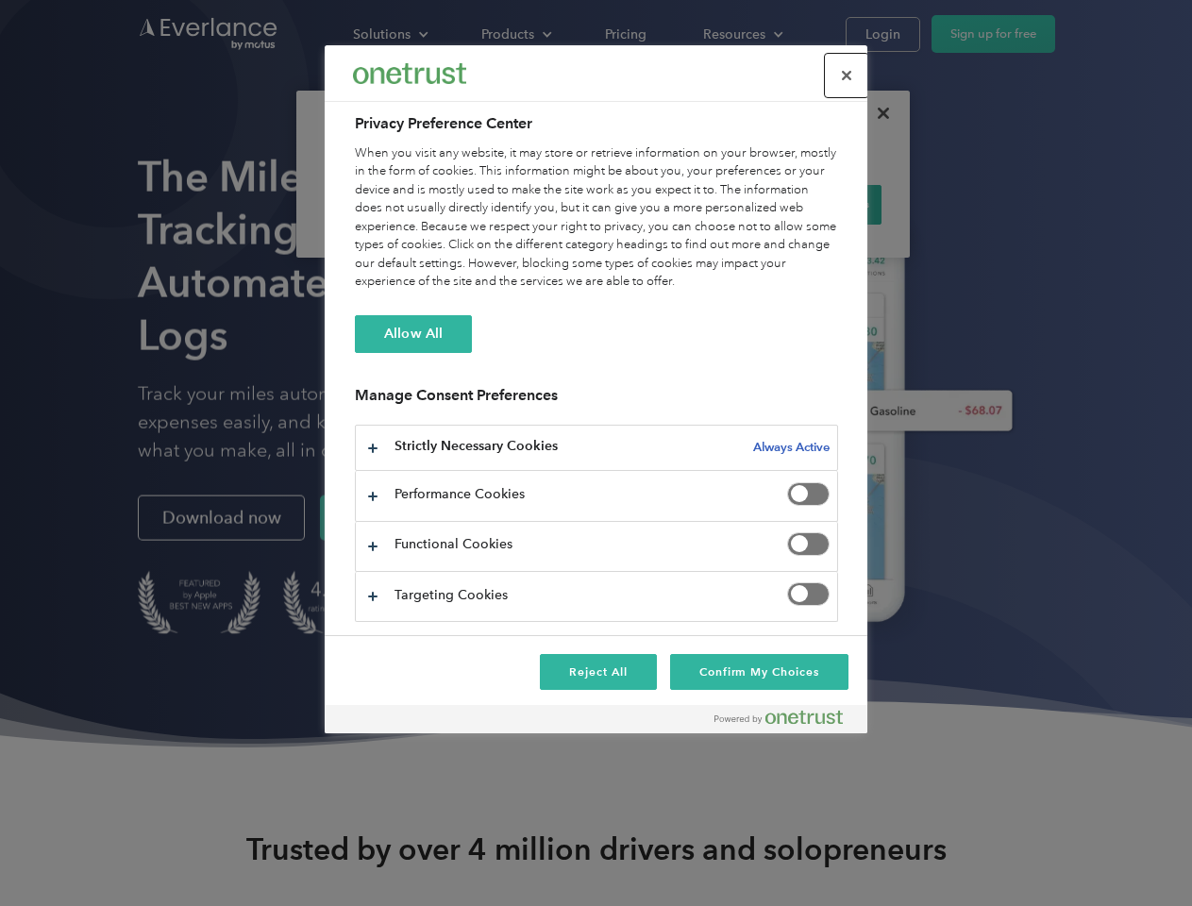 The height and width of the screenshot is (906, 1192). I want to click on a: Powered by OneTrust Opens in a new Tab, so click(786, 721).